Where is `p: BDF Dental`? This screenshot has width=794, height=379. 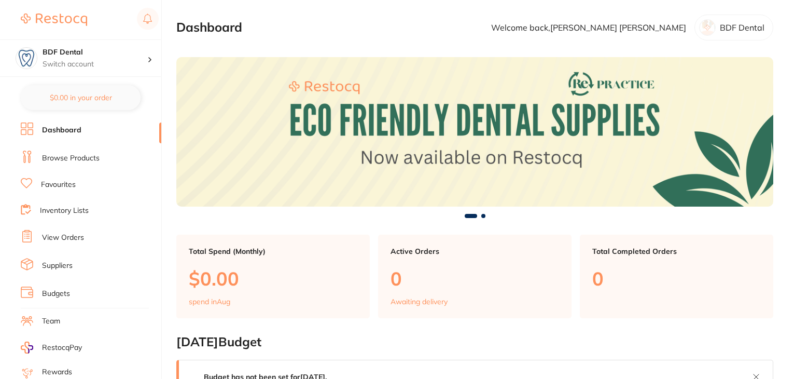
p: BDF Dental is located at coordinates (743, 28).